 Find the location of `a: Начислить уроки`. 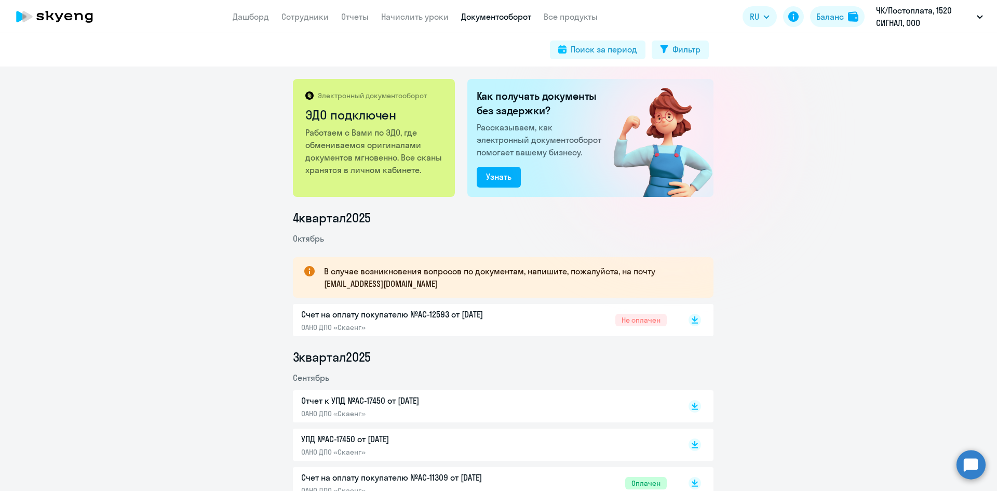

a: Начислить уроки is located at coordinates (415, 17).